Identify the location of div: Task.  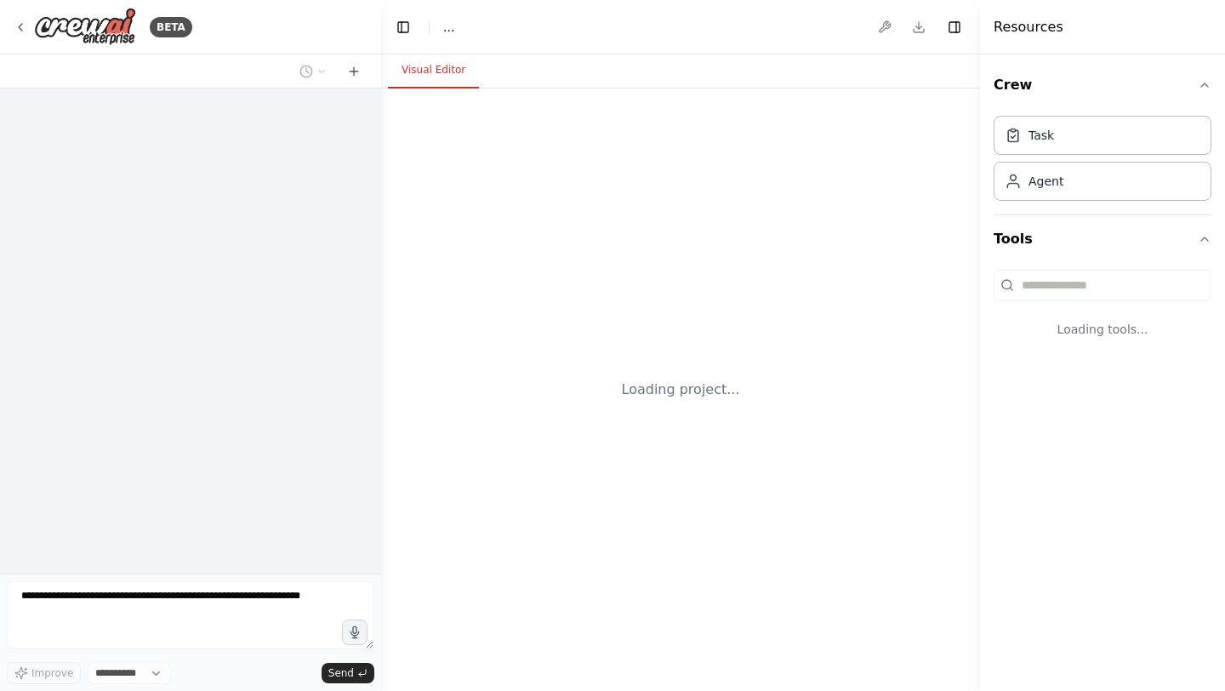
(1041, 135).